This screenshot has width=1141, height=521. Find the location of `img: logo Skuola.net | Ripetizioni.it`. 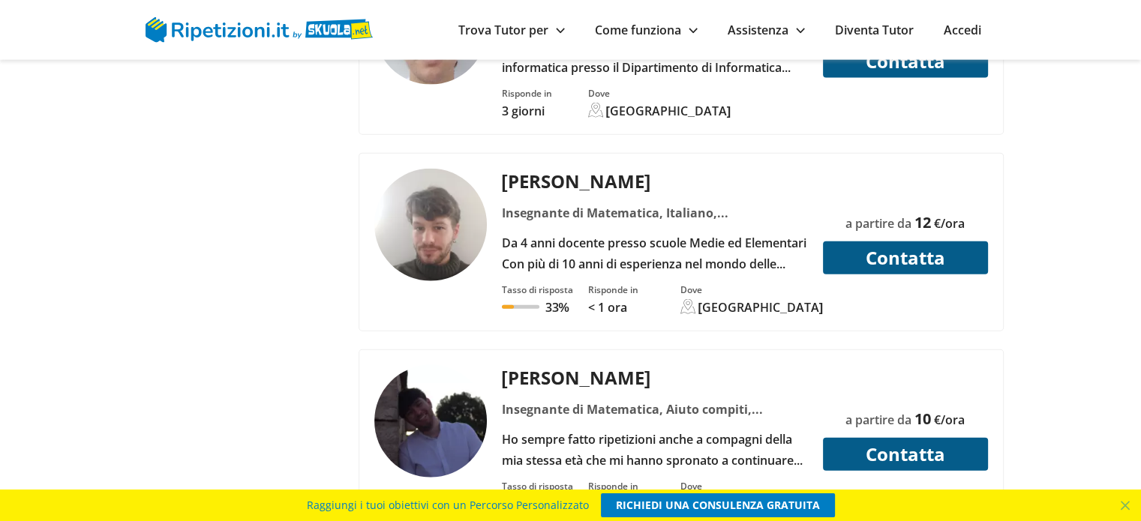

img: logo Skuola.net | Ripetizioni.it is located at coordinates (259, 30).